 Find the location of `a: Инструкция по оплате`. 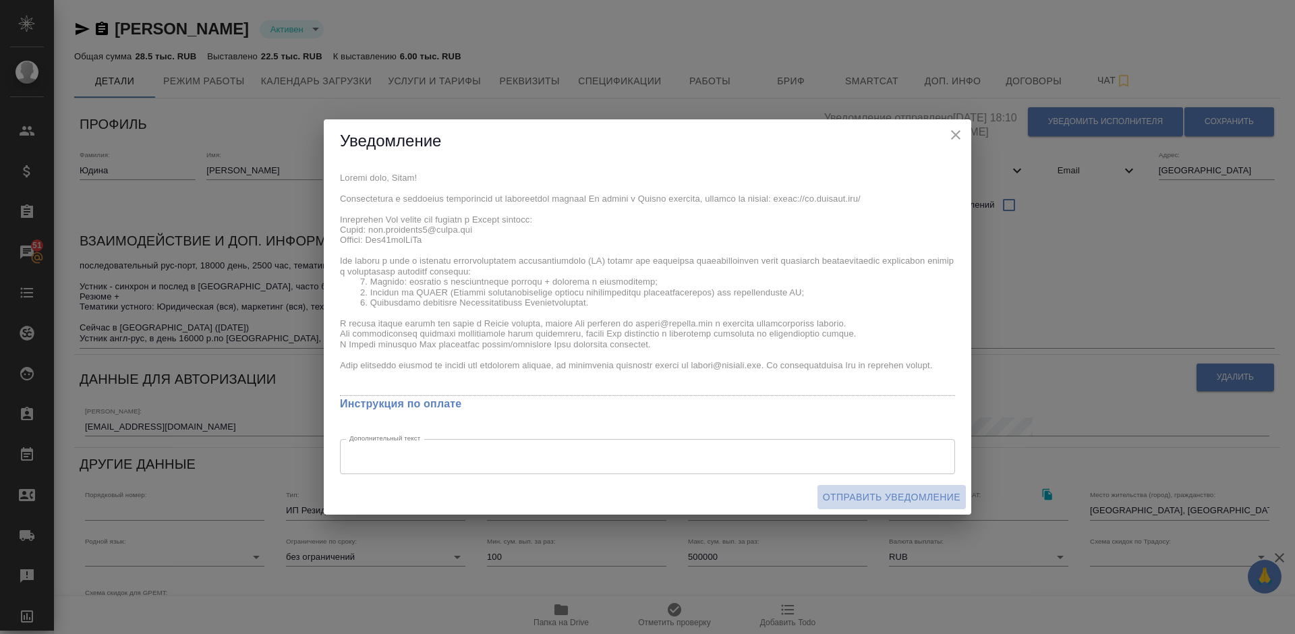

a: Инструкция по оплате is located at coordinates (401, 403).